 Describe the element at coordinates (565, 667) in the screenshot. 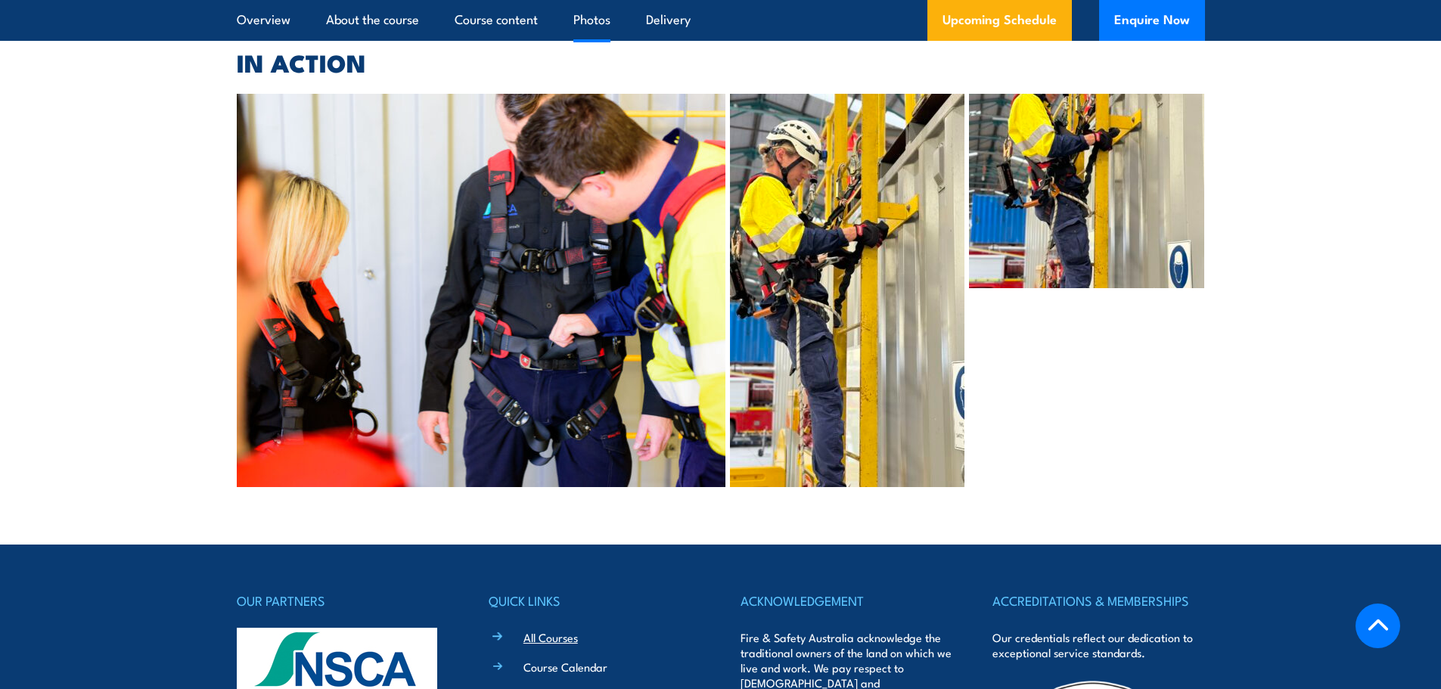

I see `a: Course Calendar` at that location.